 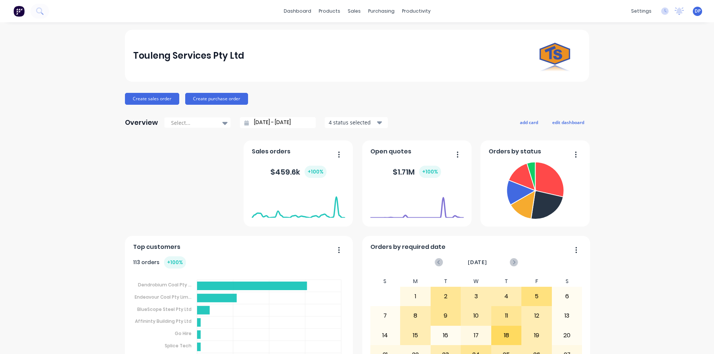 What do you see at coordinates (165, 285) in the screenshot?
I see `tspan: Dendrobium Coal Pty ...` at bounding box center [165, 285].